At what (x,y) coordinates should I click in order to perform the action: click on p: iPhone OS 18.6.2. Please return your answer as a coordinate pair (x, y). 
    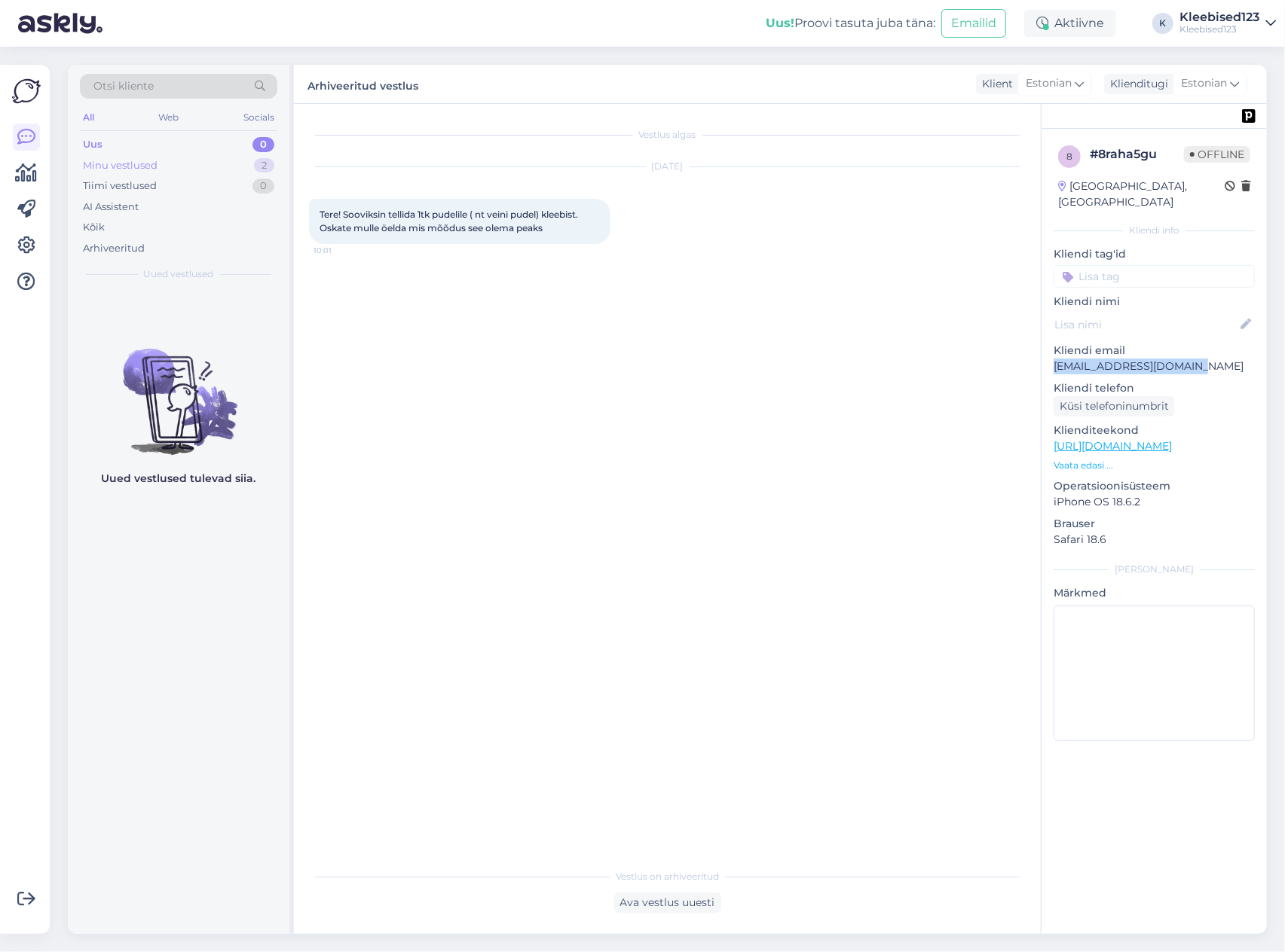
    Looking at the image, I should click on (1154, 502).